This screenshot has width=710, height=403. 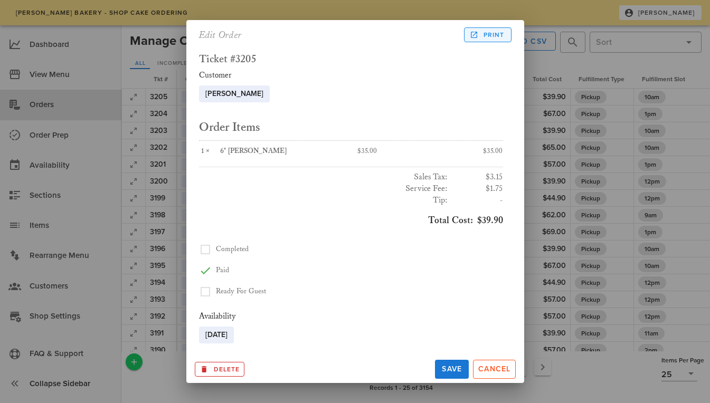 I want to click on h3: Sales Tax:, so click(x=323, y=177).